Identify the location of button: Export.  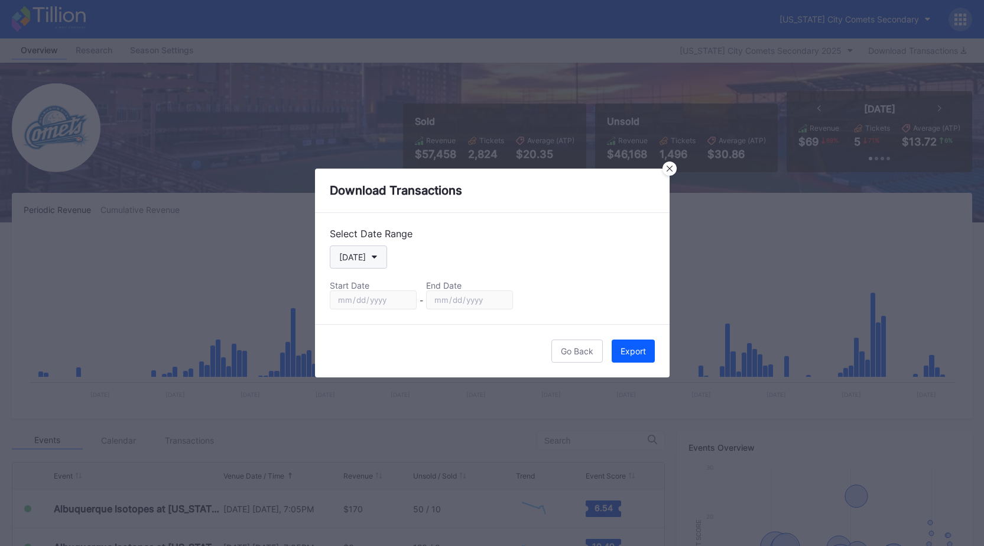
(633, 351).